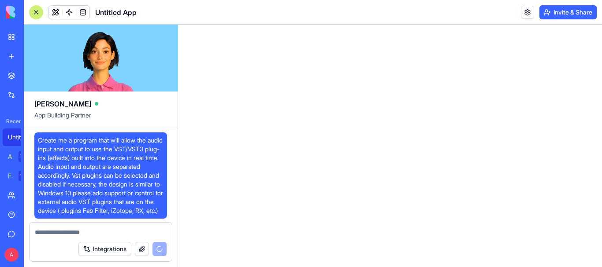 Image resolution: width=602 pixels, height=267 pixels. What do you see at coordinates (100, 119) in the screenshot?
I see `span: App Building Partner` at bounding box center [100, 119].